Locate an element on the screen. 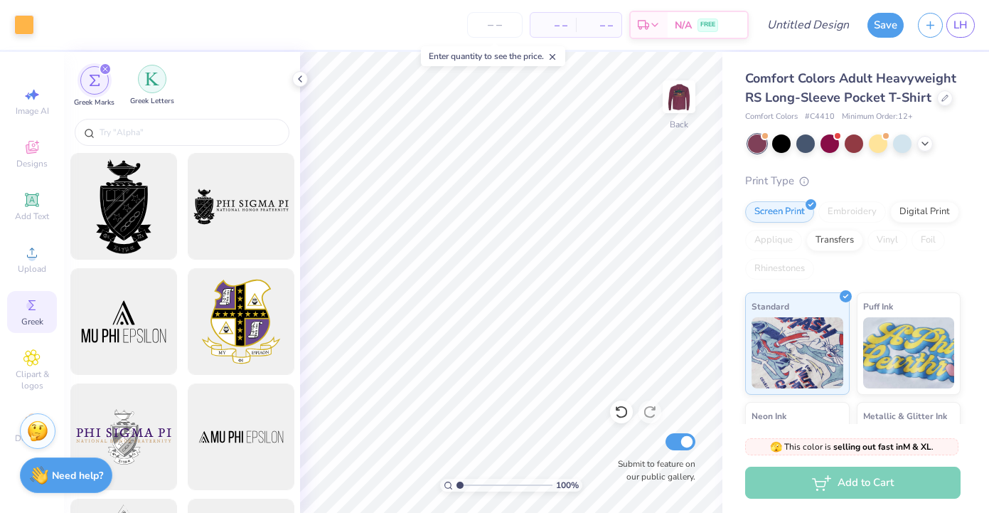 The width and height of the screenshot is (989, 513). span: Add Text is located at coordinates (32, 216).